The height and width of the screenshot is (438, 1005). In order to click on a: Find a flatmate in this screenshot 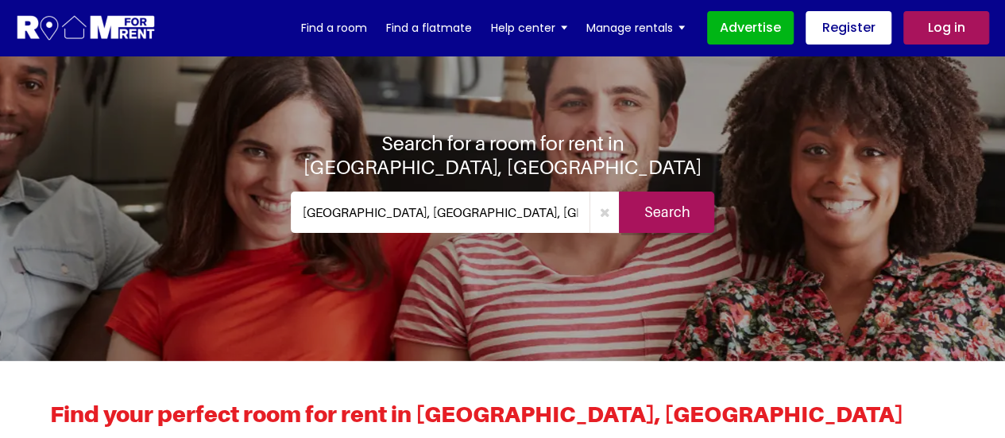, I will do `click(429, 28)`.